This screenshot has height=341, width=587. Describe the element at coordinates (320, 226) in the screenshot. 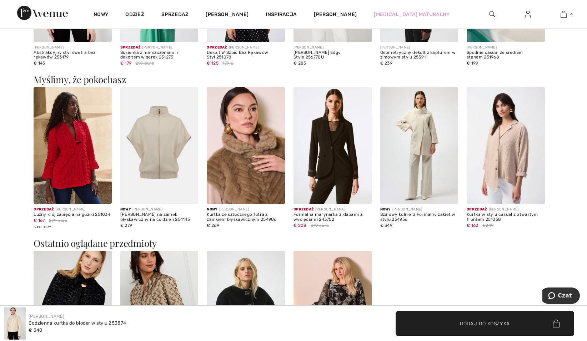

I see `span: 379 euro` at that location.